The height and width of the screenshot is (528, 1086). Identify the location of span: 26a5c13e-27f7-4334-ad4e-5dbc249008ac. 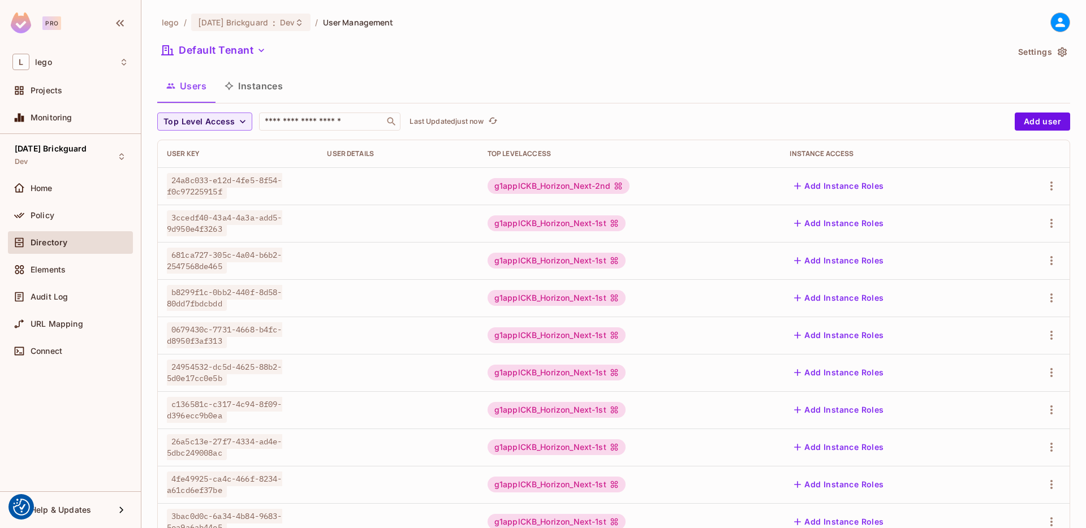
(225, 447).